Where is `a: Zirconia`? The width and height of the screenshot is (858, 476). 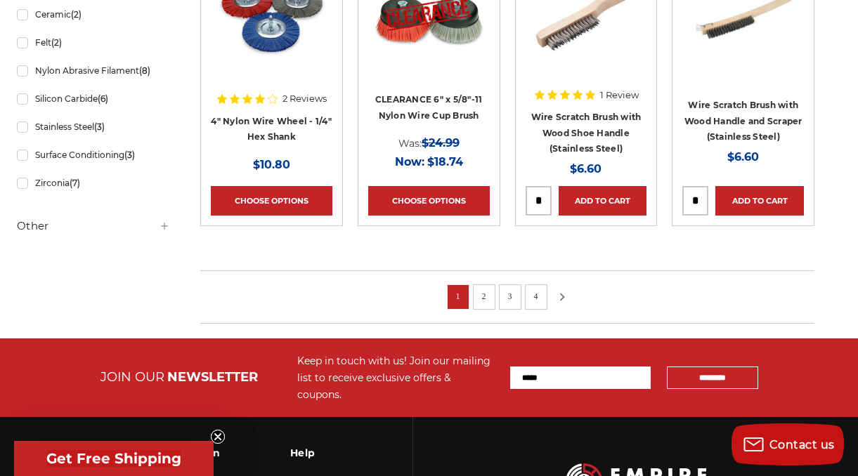 a: Zirconia is located at coordinates (93, 183).